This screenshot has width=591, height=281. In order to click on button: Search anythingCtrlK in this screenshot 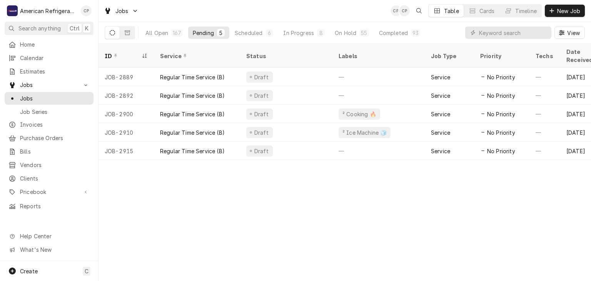, I will do `click(49, 28)`.